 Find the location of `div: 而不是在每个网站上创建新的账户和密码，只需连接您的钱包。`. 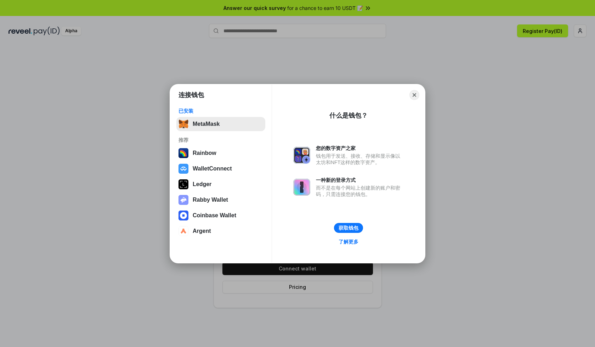

div: 而不是在每个网站上创建新的账户和密码，只需连接您的钱包。 is located at coordinates (360, 191).